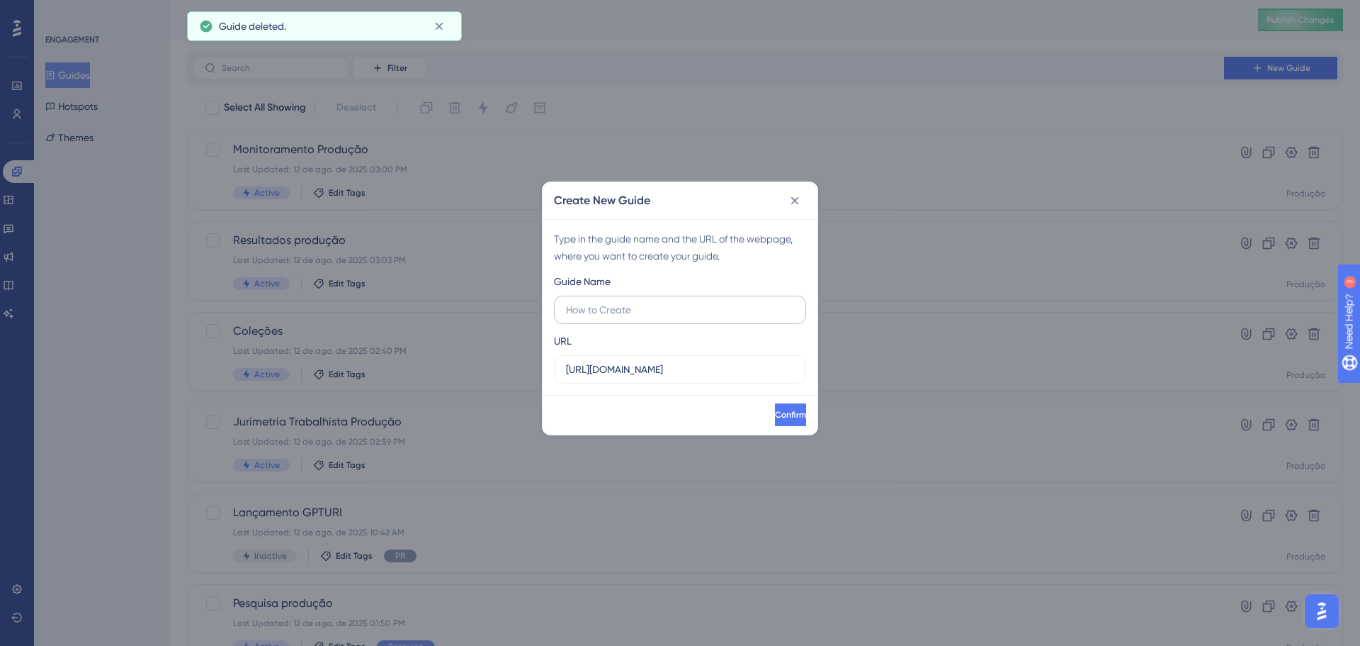 This screenshot has height=646, width=1360. What do you see at coordinates (791, 415) in the screenshot?
I see `span: Confirm` at bounding box center [791, 415].